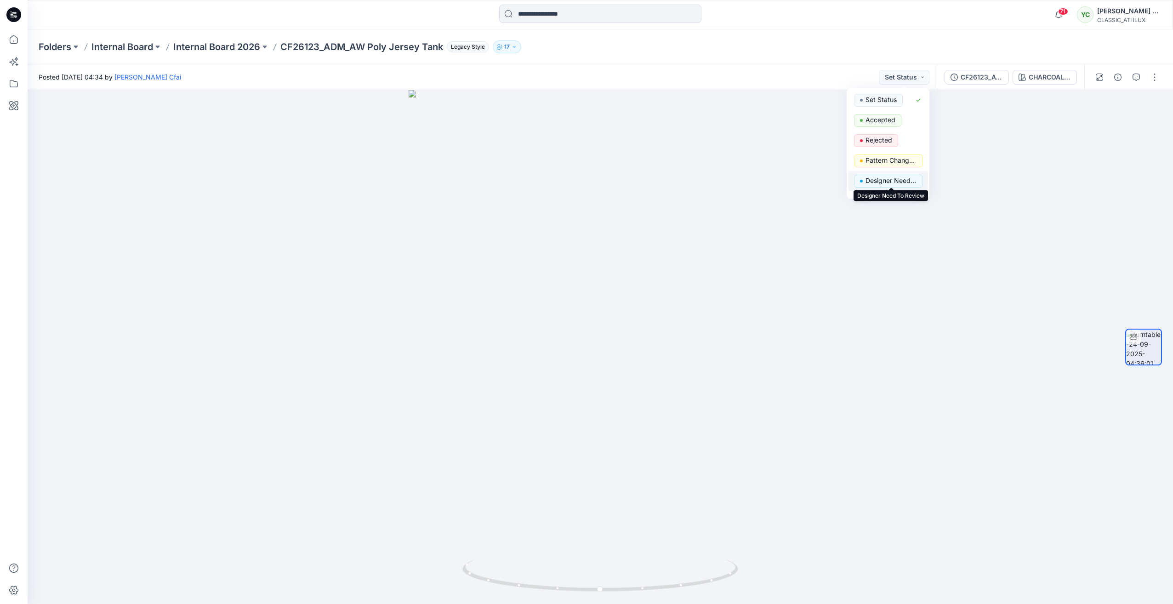 Image resolution: width=1173 pixels, height=604 pixels. Describe the element at coordinates (217, 47) in the screenshot. I see `a: Internal Board 2026` at that location.